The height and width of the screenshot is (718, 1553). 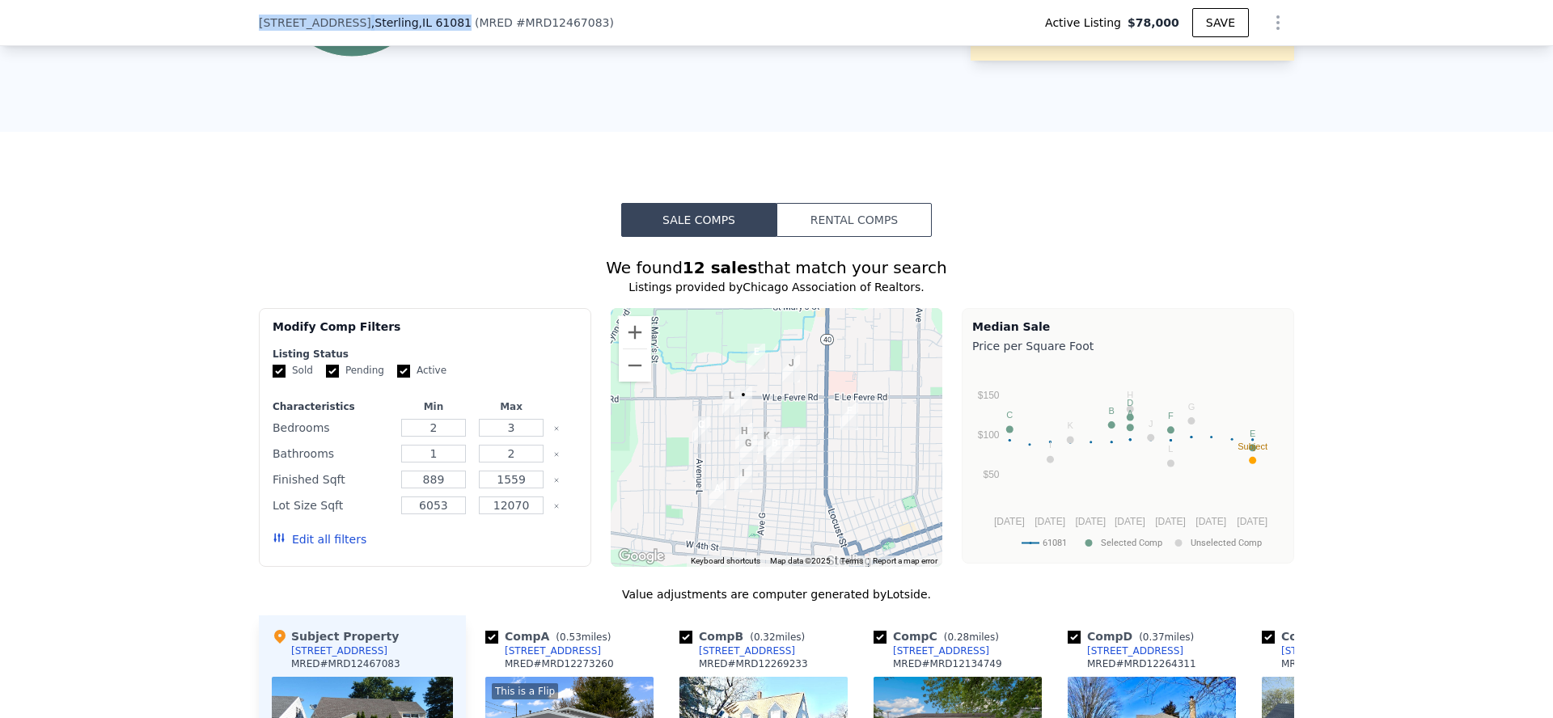 I want to click on text: $100, so click(x=989, y=435).